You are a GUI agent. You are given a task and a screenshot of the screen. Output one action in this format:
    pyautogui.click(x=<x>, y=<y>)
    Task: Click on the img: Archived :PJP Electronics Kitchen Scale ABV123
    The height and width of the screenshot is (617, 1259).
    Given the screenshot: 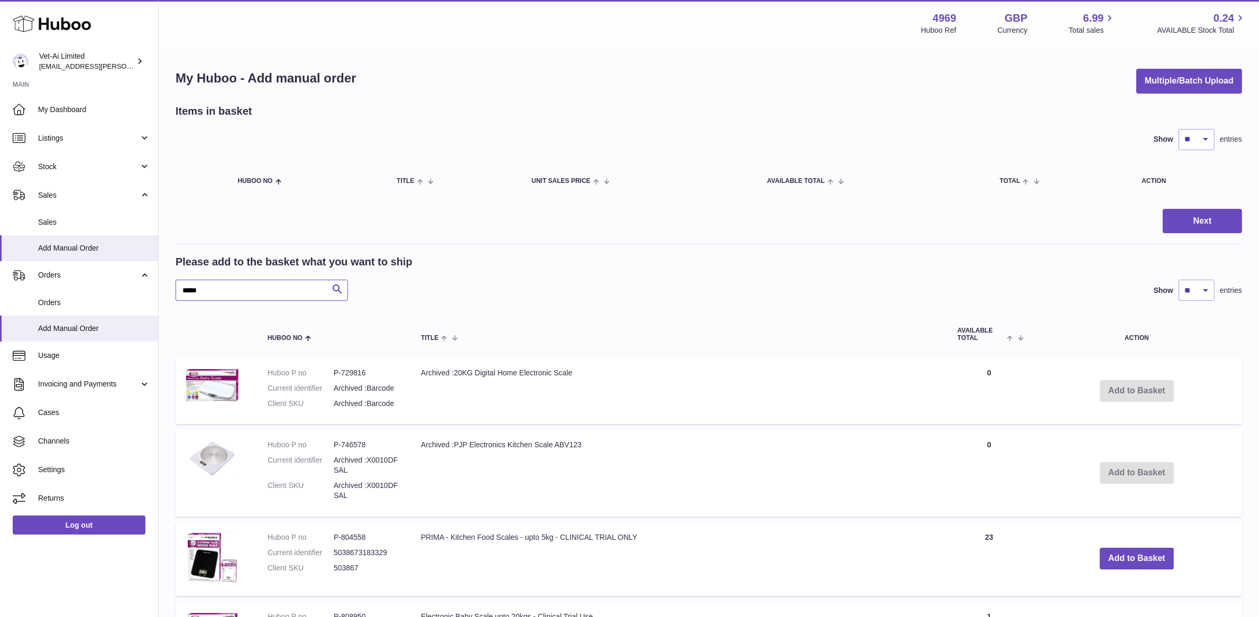 What is the action you would take?
    pyautogui.click(x=213, y=459)
    